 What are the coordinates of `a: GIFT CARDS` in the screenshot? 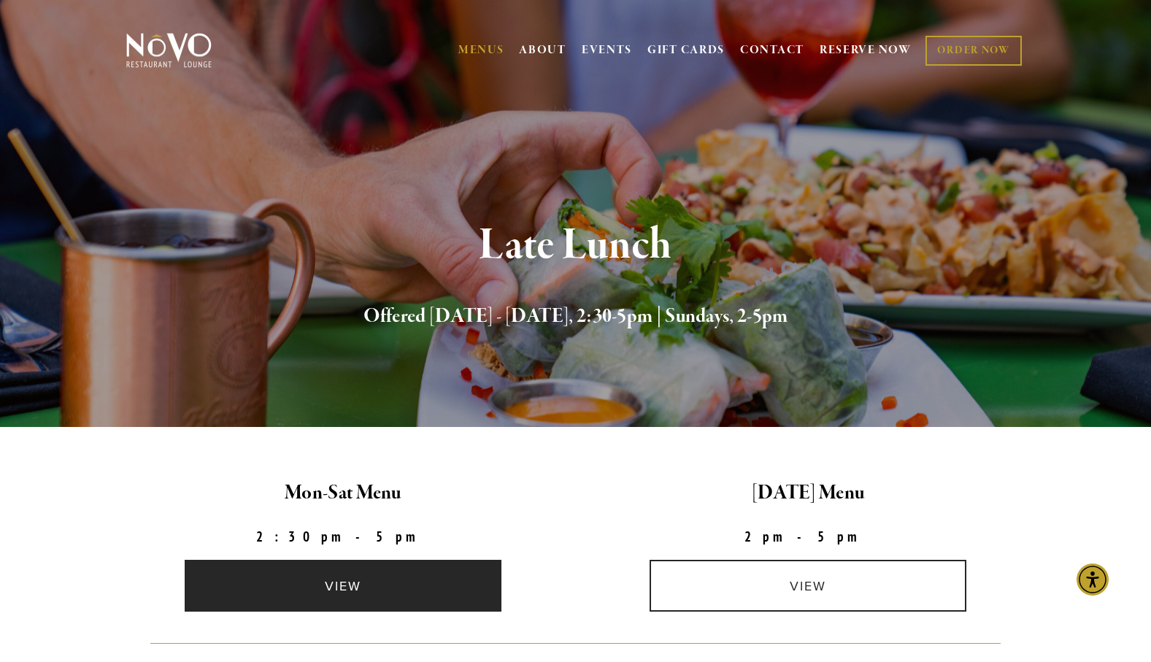 It's located at (686, 50).